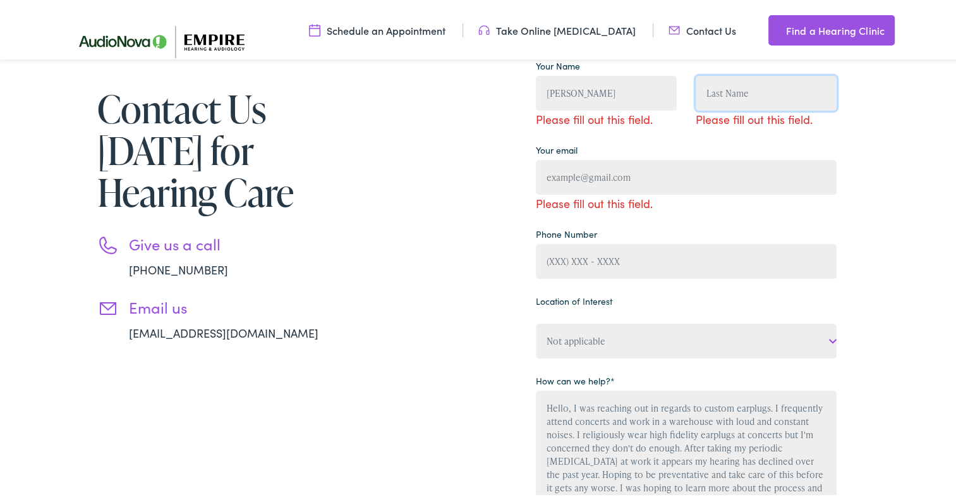  I want to click on a: Schedule an Appointment, so click(377, 28).